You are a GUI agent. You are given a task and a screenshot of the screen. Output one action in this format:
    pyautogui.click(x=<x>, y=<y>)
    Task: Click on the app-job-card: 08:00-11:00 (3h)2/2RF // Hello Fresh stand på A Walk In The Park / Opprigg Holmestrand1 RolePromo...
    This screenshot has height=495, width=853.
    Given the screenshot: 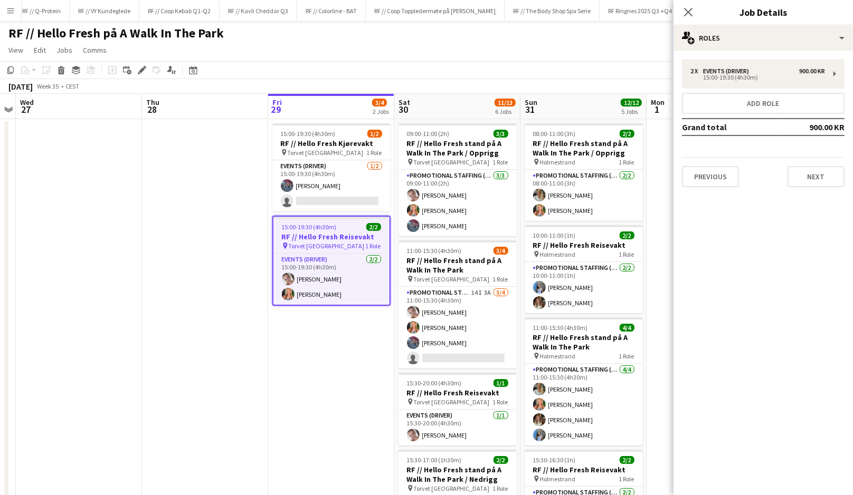 What is the action you would take?
    pyautogui.click(x=584, y=172)
    